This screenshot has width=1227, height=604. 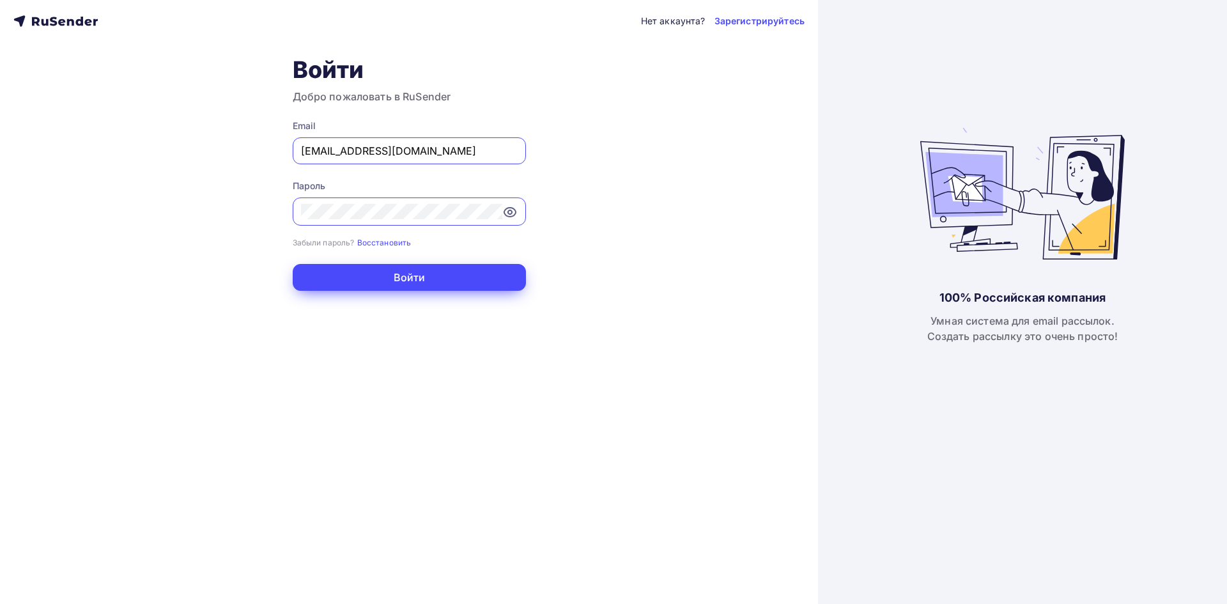 I want to click on input: Укажите свой email, so click(x=409, y=151).